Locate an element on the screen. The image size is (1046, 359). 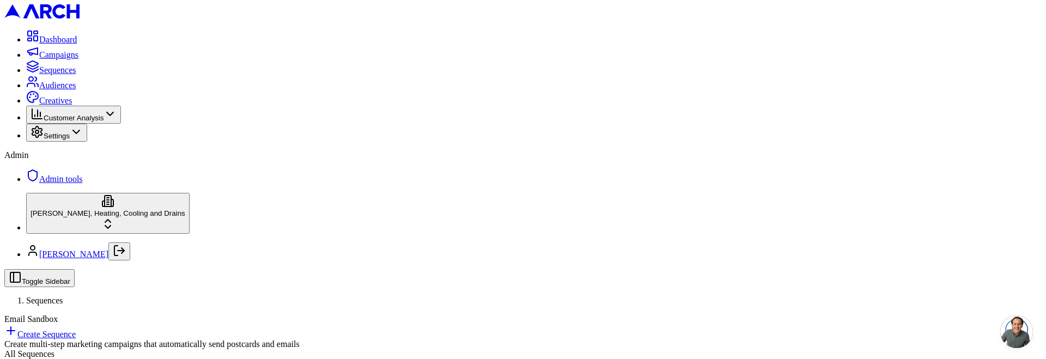
div: Create multi-step marketing campaigns that automatically send postcards and emails is located at coordinates (523, 344).